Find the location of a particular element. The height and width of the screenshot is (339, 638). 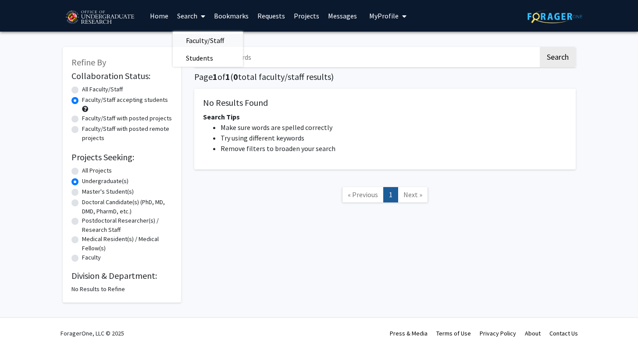

a: Home is located at coordinates (159, 16).